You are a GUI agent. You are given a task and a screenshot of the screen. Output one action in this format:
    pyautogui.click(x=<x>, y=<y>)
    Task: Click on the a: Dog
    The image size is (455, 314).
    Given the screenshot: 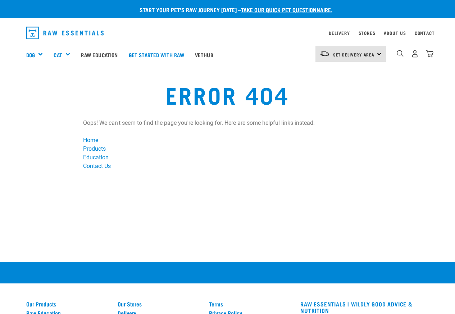 What is the action you would take?
    pyautogui.click(x=31, y=55)
    